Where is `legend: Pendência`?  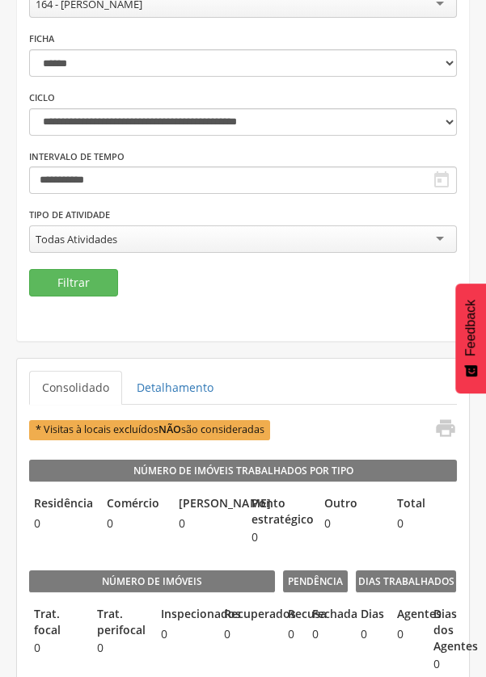 legend: Pendência is located at coordinates (315, 582).